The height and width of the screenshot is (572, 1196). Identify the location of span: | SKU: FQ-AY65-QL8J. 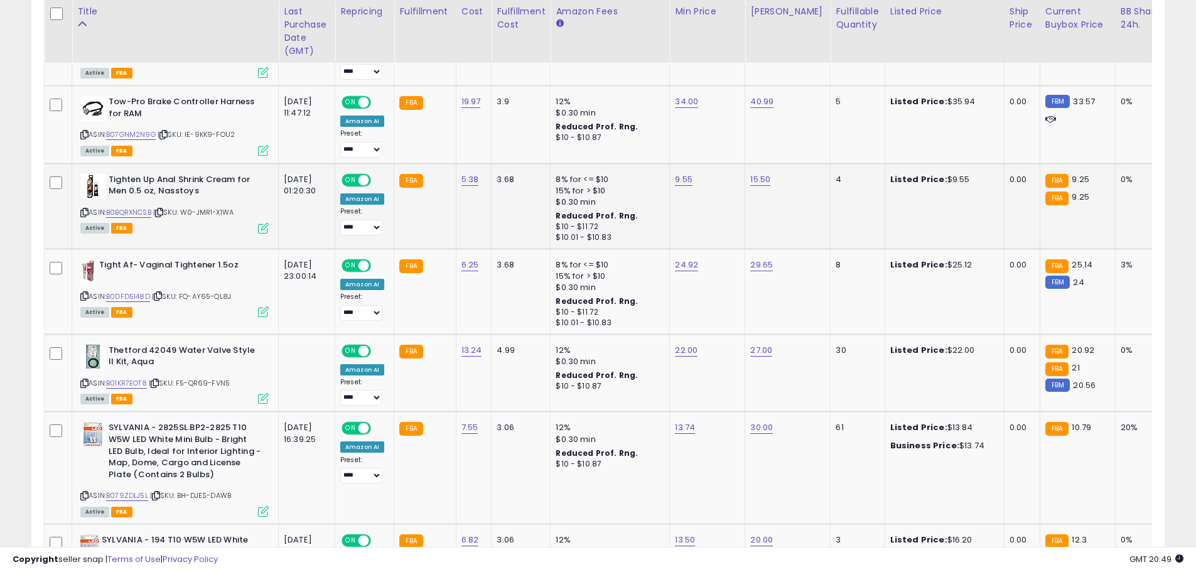
(191, 296).